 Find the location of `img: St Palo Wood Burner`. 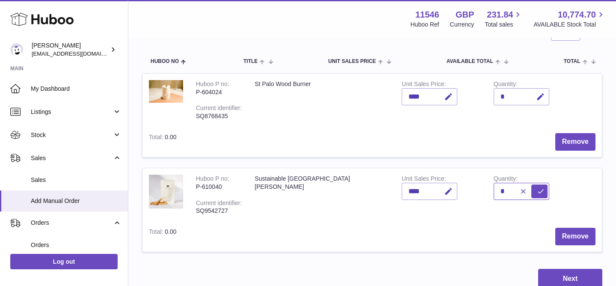

img: St Palo Wood Burner is located at coordinates (166, 91).